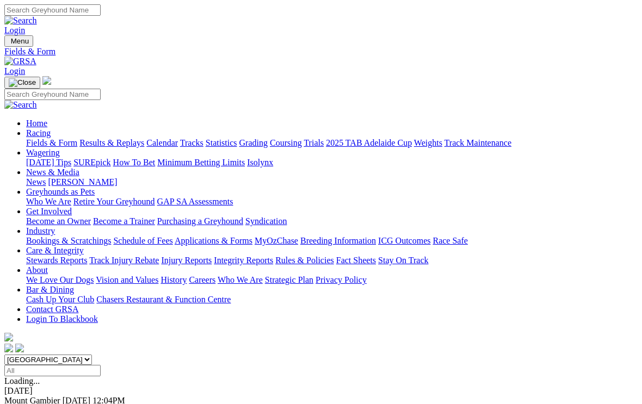 This screenshot has width=642, height=404. Describe the element at coordinates (332, 260) in the screenshot. I see `div: Care & Integrity` at that location.